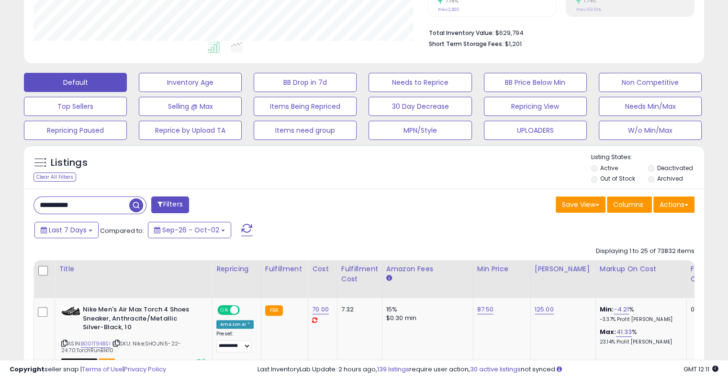  I want to click on a: 139 listings, so click(393, 369).